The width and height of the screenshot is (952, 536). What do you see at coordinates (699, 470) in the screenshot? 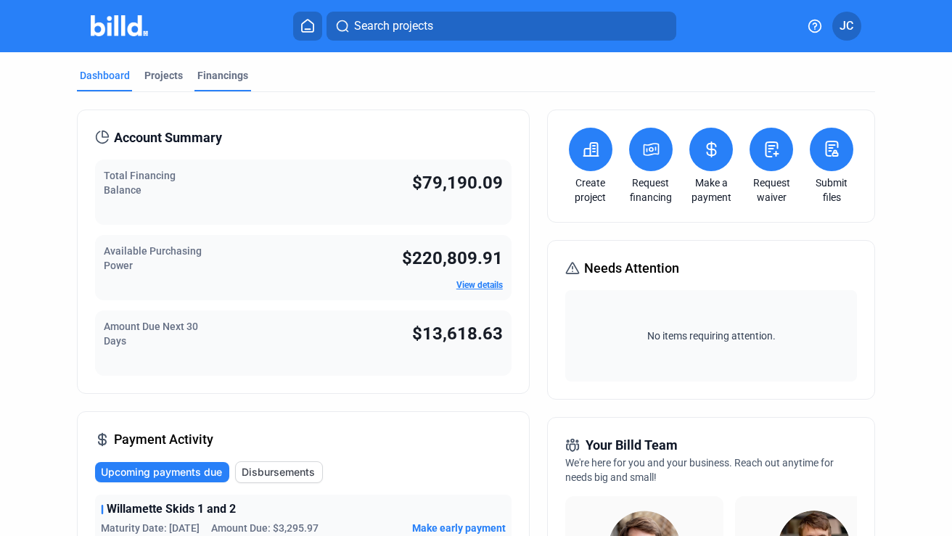
I see `span: We're here for you and your business. Reach out anytime for needs big and small!` at bounding box center [699, 470].